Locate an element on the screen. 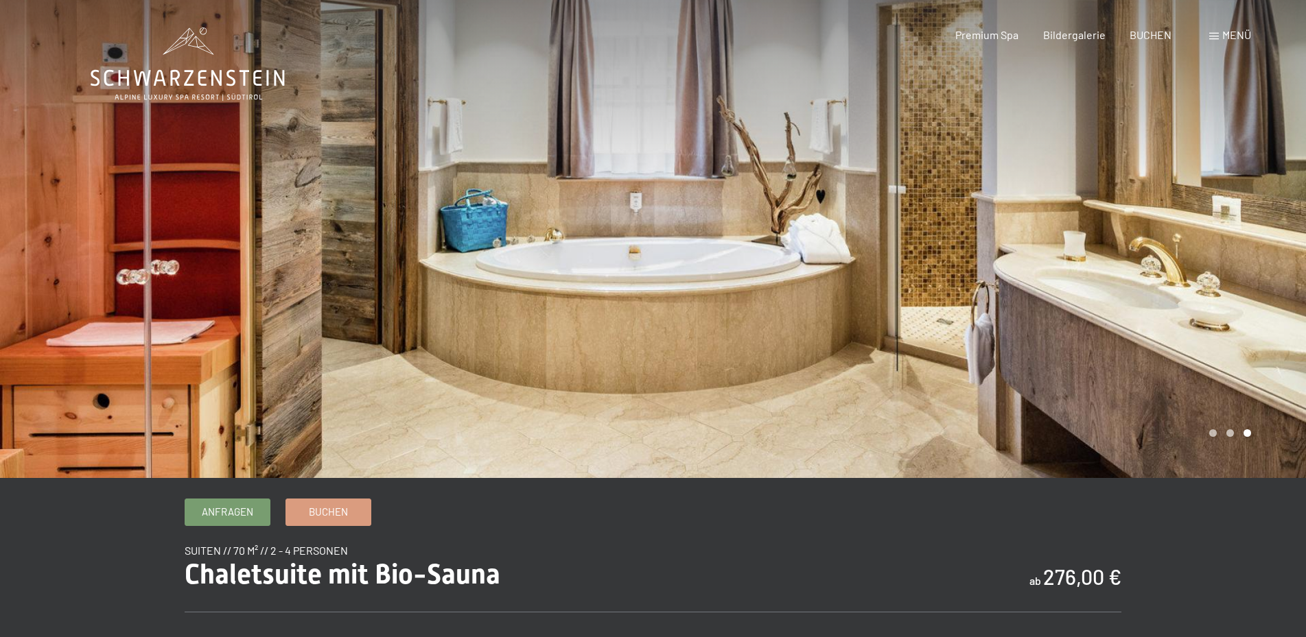 This screenshot has width=1306, height=637. a: Bildergalerie is located at coordinates (1074, 34).